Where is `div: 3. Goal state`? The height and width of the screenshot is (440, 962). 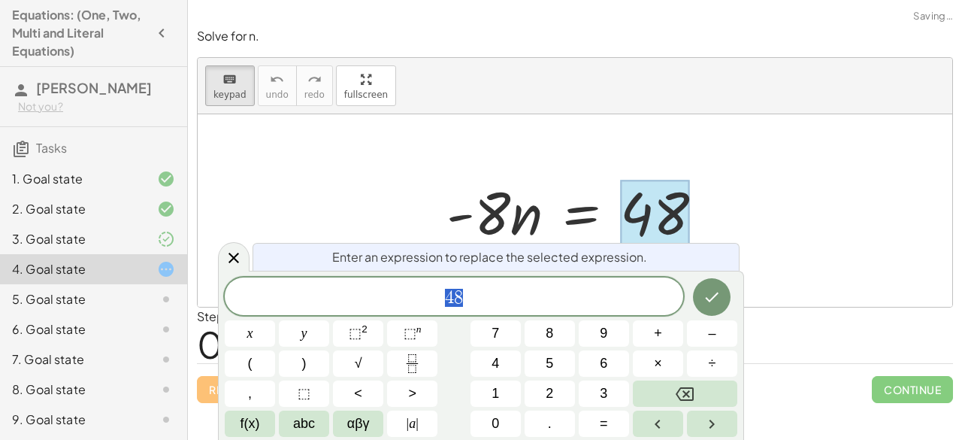
div: 3. Goal state is located at coordinates (72, 239).